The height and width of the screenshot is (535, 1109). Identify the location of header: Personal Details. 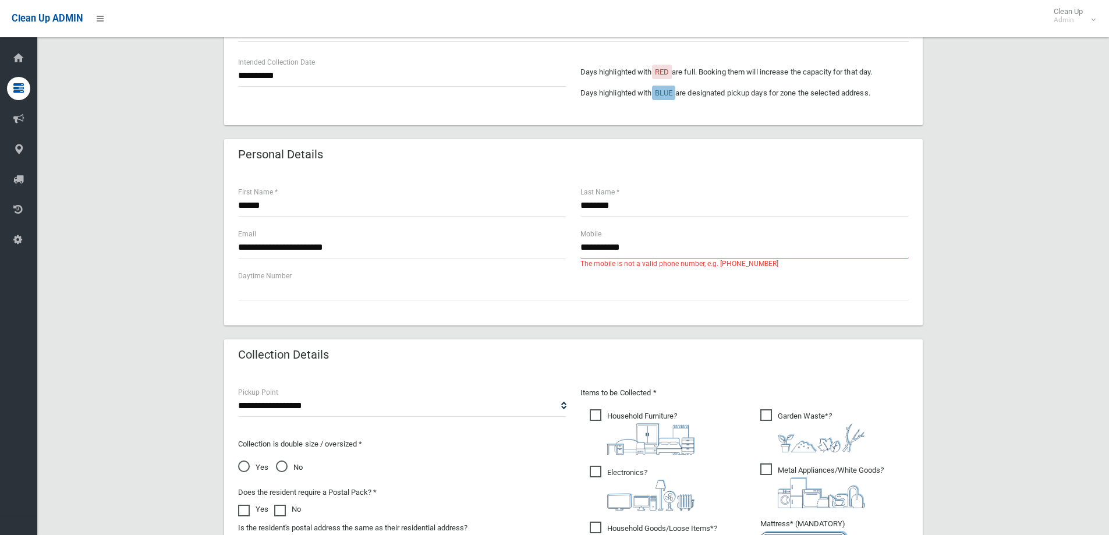
(281, 154).